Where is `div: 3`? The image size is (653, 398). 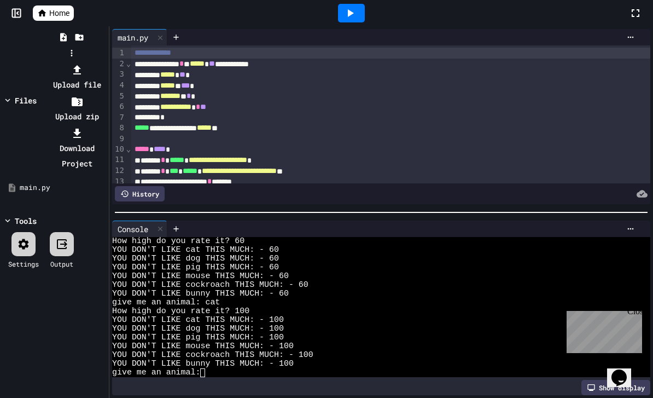 div: 3 is located at coordinates (119, 74).